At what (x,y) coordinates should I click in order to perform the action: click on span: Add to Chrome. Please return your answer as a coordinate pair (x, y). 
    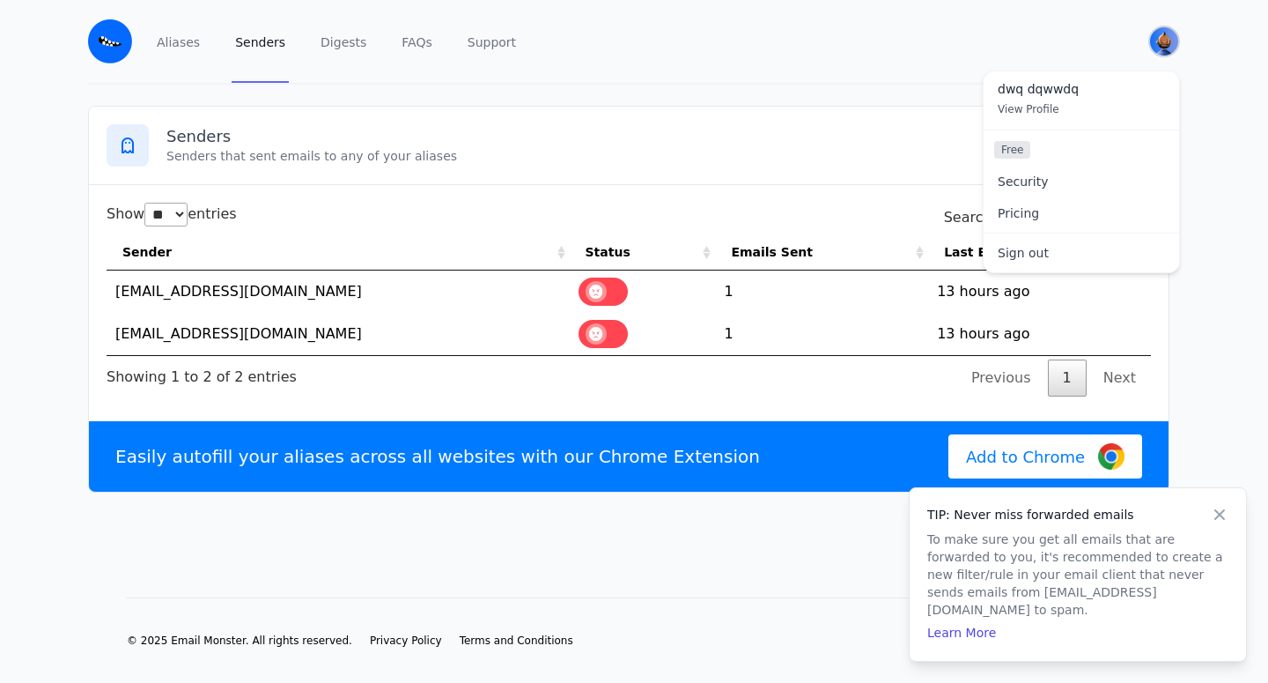
    Looking at the image, I should click on (1025, 456).